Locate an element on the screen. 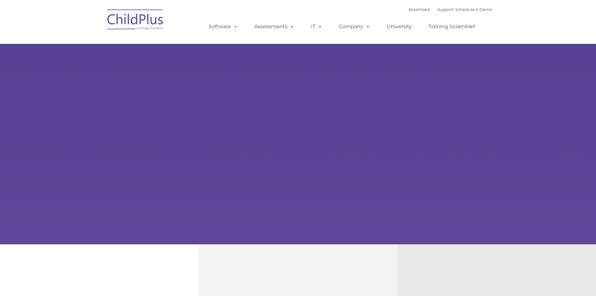 The image size is (596, 296). img: ChildPlus by Procare Solutions is located at coordinates (136, 21).